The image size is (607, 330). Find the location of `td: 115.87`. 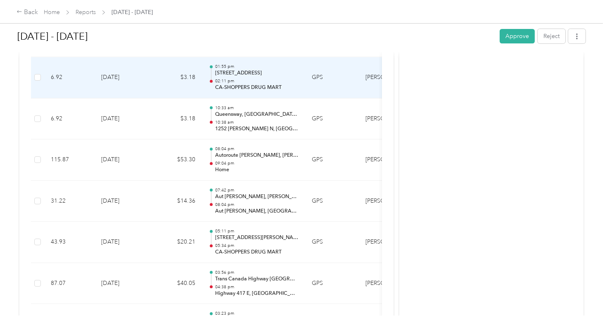

td: 115.87 is located at coordinates (69, 160).